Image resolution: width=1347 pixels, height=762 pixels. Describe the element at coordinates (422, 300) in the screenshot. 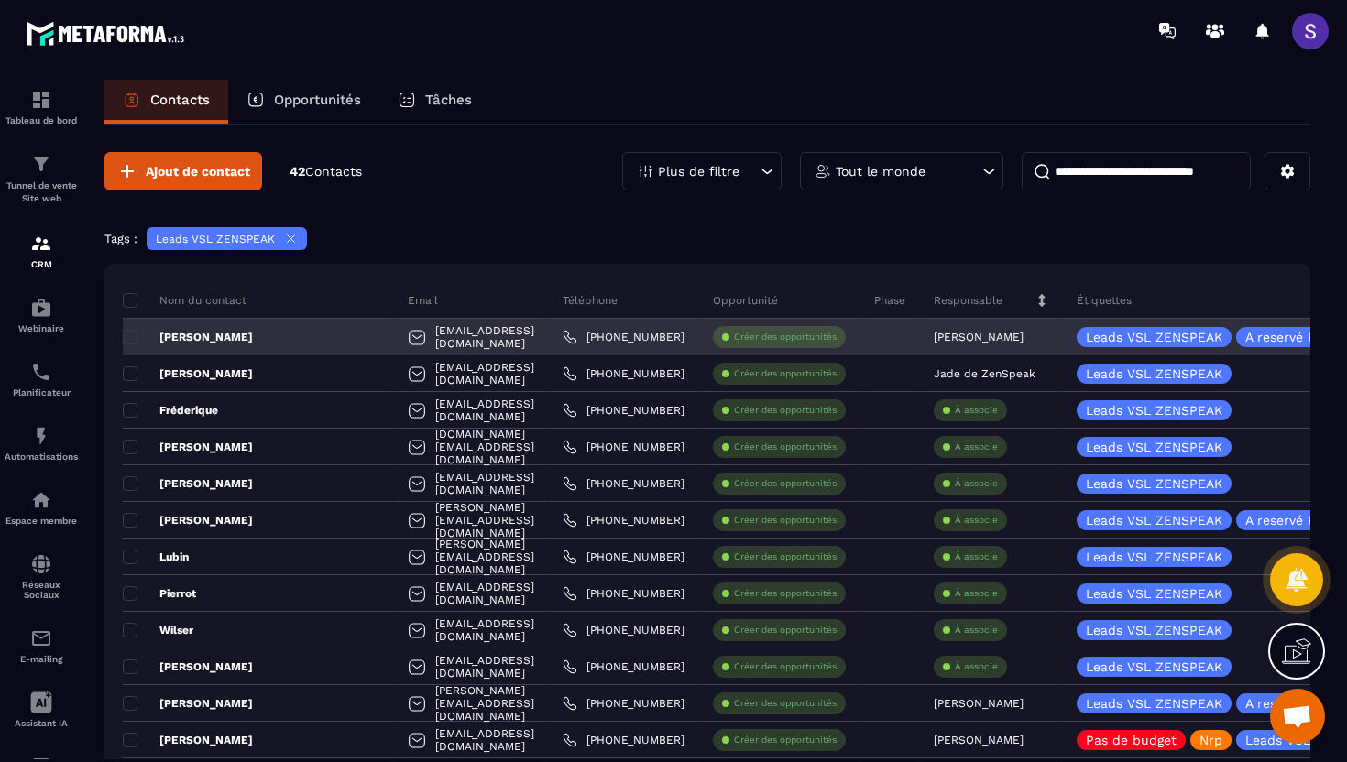

I see `p: Email` at that location.